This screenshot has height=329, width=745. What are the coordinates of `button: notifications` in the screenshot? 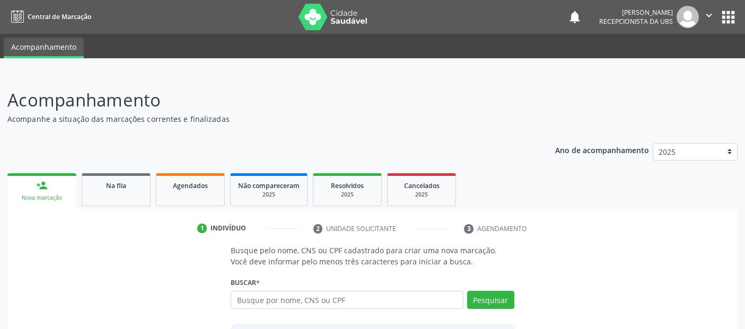 It's located at (574, 17).